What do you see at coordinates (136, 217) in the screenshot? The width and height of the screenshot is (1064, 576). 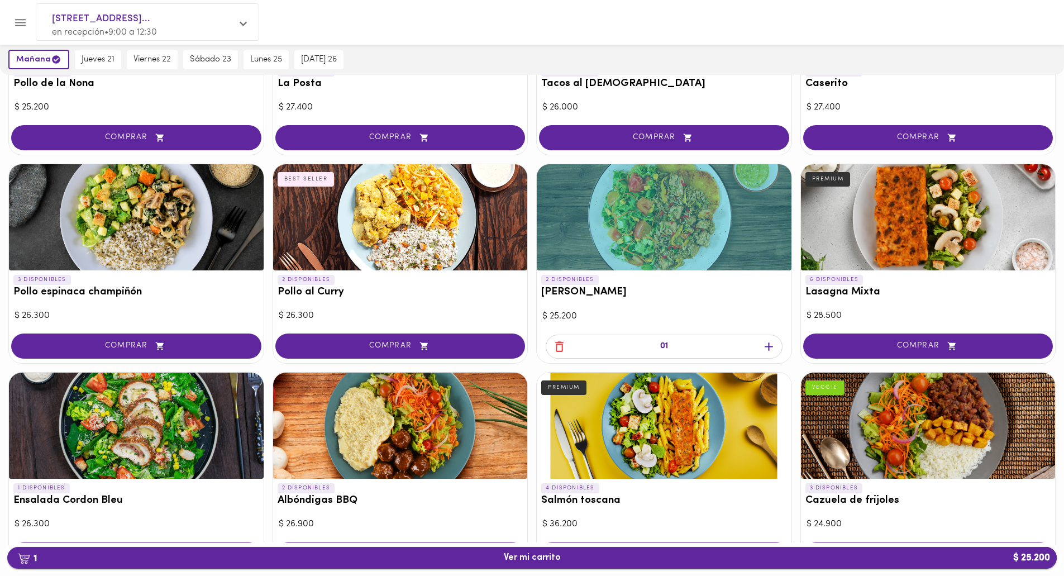 I see `div: Pollo espinaca champiñón` at bounding box center [136, 217].